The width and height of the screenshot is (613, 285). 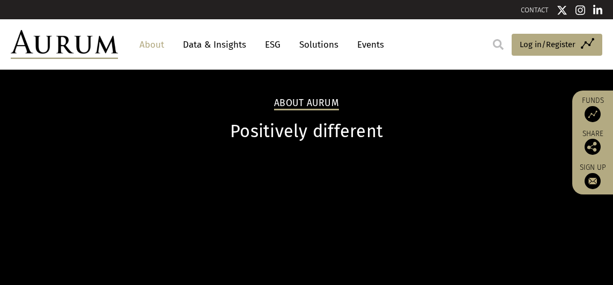 What do you see at coordinates (592, 147) in the screenshot?
I see `img: Share this post` at bounding box center [592, 147].